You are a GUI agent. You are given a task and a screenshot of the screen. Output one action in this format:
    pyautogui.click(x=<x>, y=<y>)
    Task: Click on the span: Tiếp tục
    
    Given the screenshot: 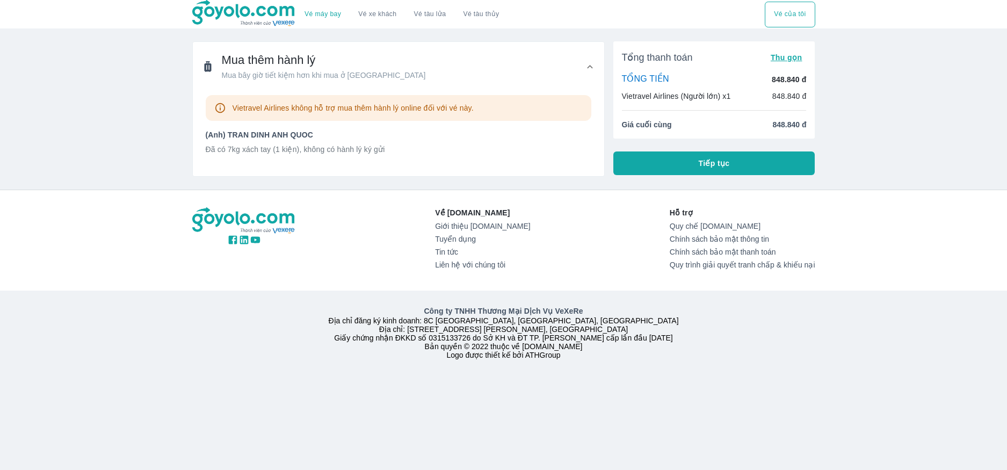 What is the action you would take?
    pyautogui.click(x=714, y=163)
    